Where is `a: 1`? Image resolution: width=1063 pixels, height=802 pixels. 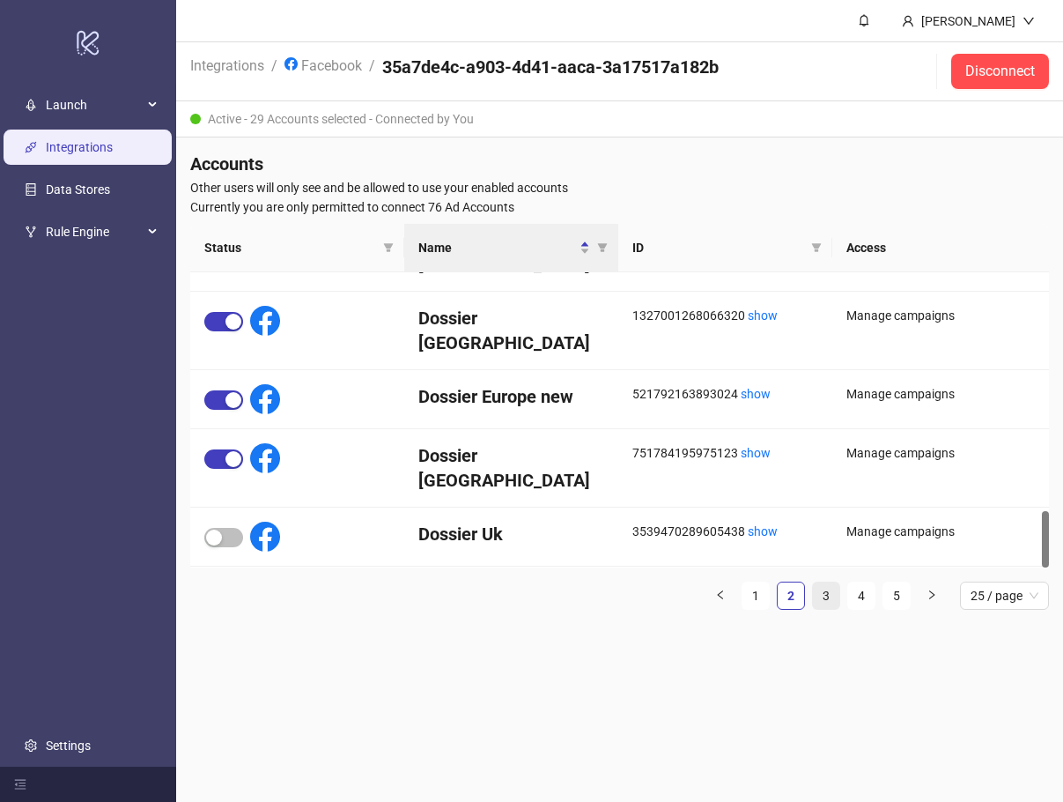 a: 1 is located at coordinates (756, 595).